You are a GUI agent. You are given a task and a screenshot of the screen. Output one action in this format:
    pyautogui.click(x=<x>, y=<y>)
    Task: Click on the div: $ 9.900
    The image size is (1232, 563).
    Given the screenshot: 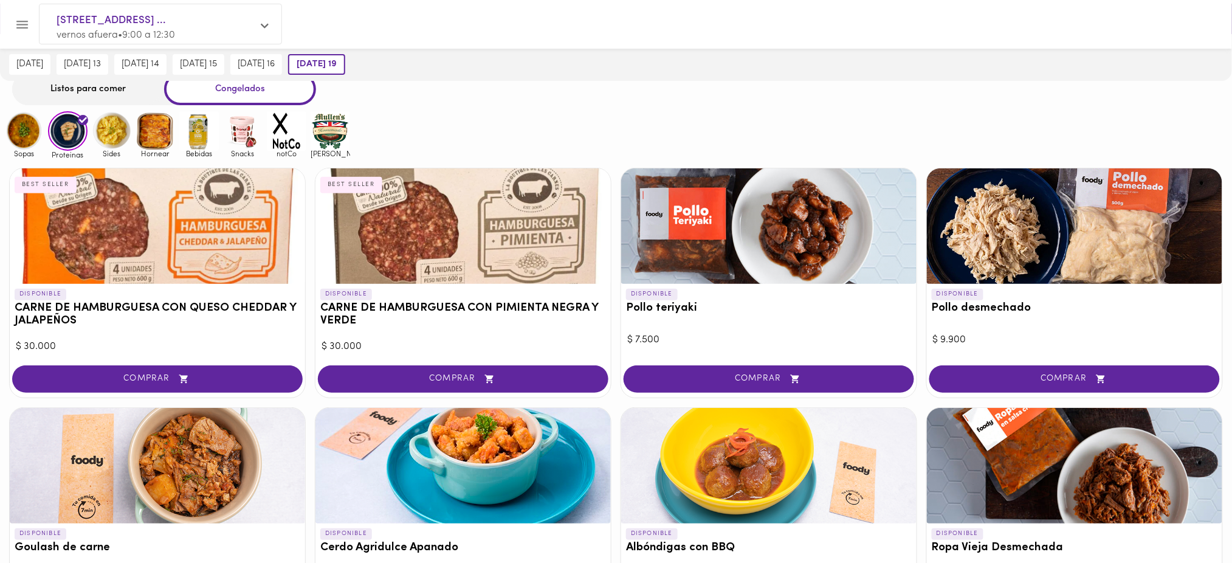 What is the action you would take?
    pyautogui.click(x=1075, y=340)
    